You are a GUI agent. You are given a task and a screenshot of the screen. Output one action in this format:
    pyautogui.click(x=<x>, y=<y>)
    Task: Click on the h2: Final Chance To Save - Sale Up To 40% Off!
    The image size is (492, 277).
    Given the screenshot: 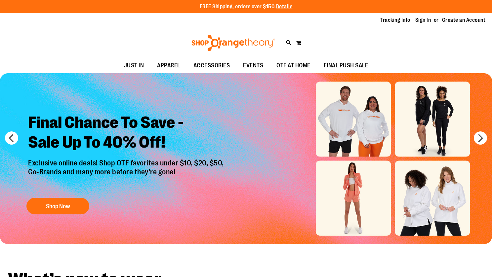 What is the action you would take?
    pyautogui.click(x=127, y=133)
    